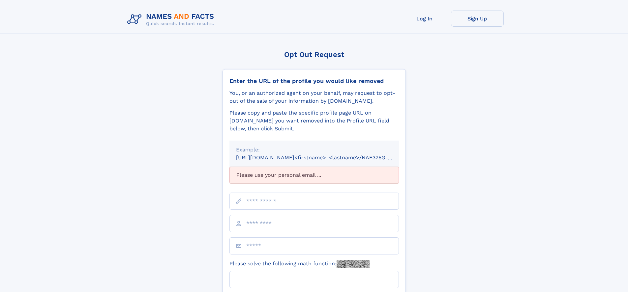 The width and height of the screenshot is (628, 292). What do you see at coordinates (299, 264) in the screenshot?
I see `label: Please solve the following math function:` at bounding box center [299, 264].